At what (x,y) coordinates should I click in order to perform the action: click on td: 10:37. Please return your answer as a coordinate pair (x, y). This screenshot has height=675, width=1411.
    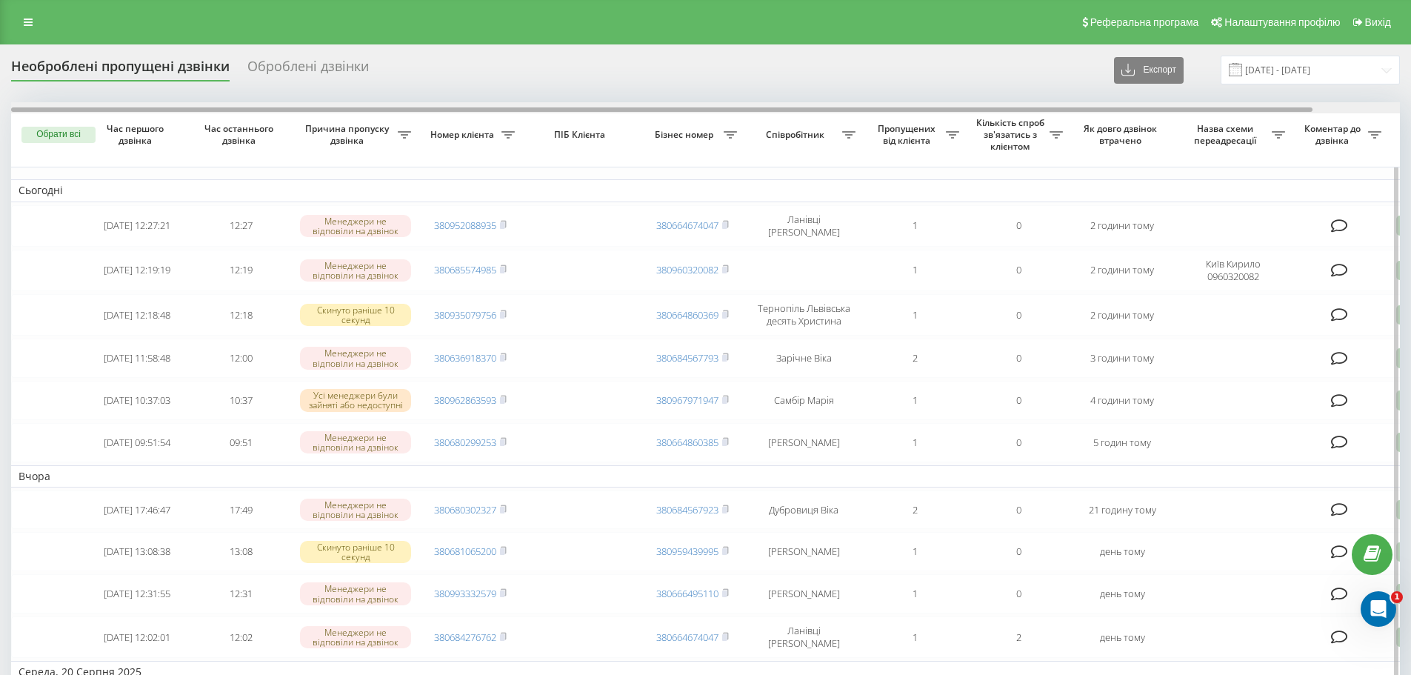
    Looking at the image, I should click on (241, 400).